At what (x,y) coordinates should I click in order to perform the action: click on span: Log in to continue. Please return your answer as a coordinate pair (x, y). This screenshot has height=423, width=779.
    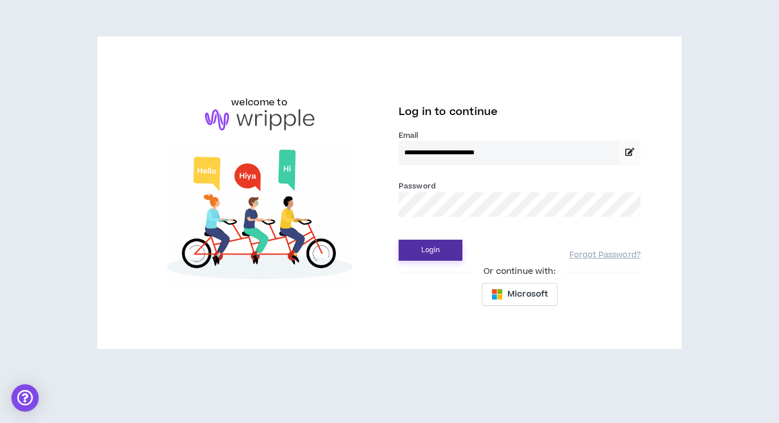
    Looking at the image, I should click on (448, 112).